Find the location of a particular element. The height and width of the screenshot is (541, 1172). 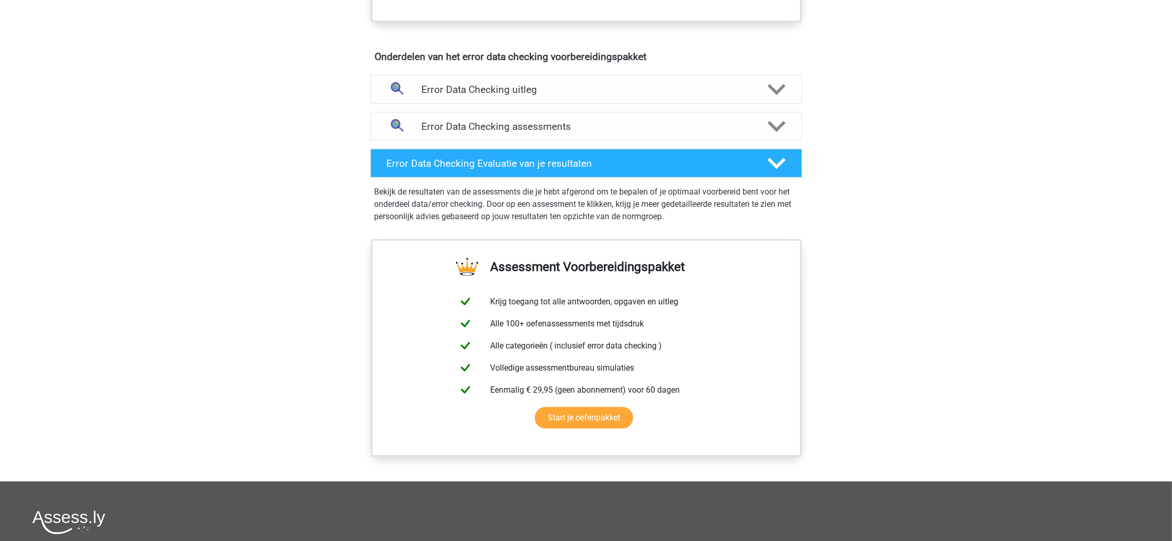

a: assessments Error Data Checking assessments is located at coordinates (586, 126).